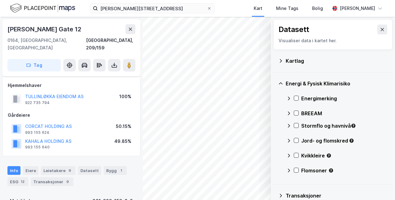 The width and height of the screenshot is (395, 200). Describe the element at coordinates (71, 85) in the screenshot. I see `div: Hjemmelshaver` at that location.